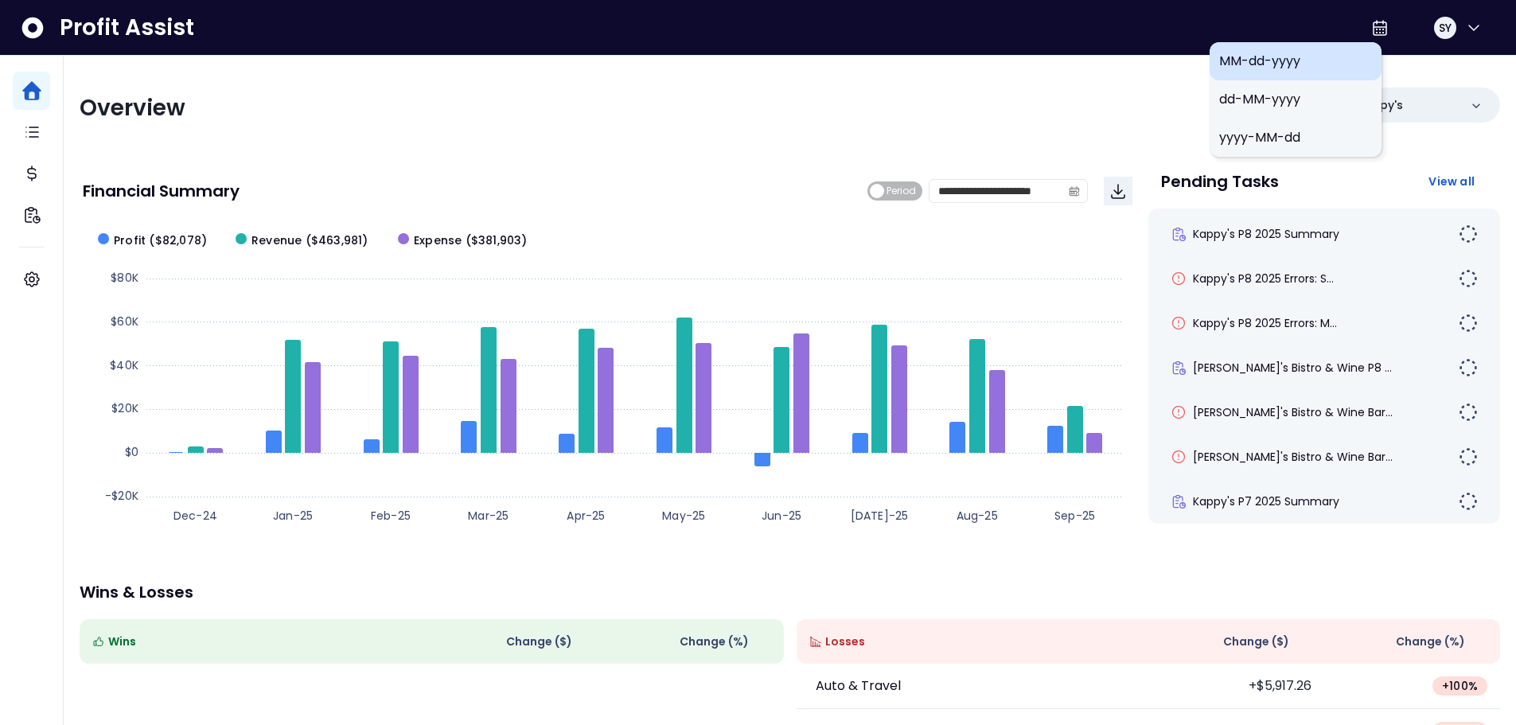 The width and height of the screenshot is (1516, 725). I want to click on text: May-25, so click(683, 516).